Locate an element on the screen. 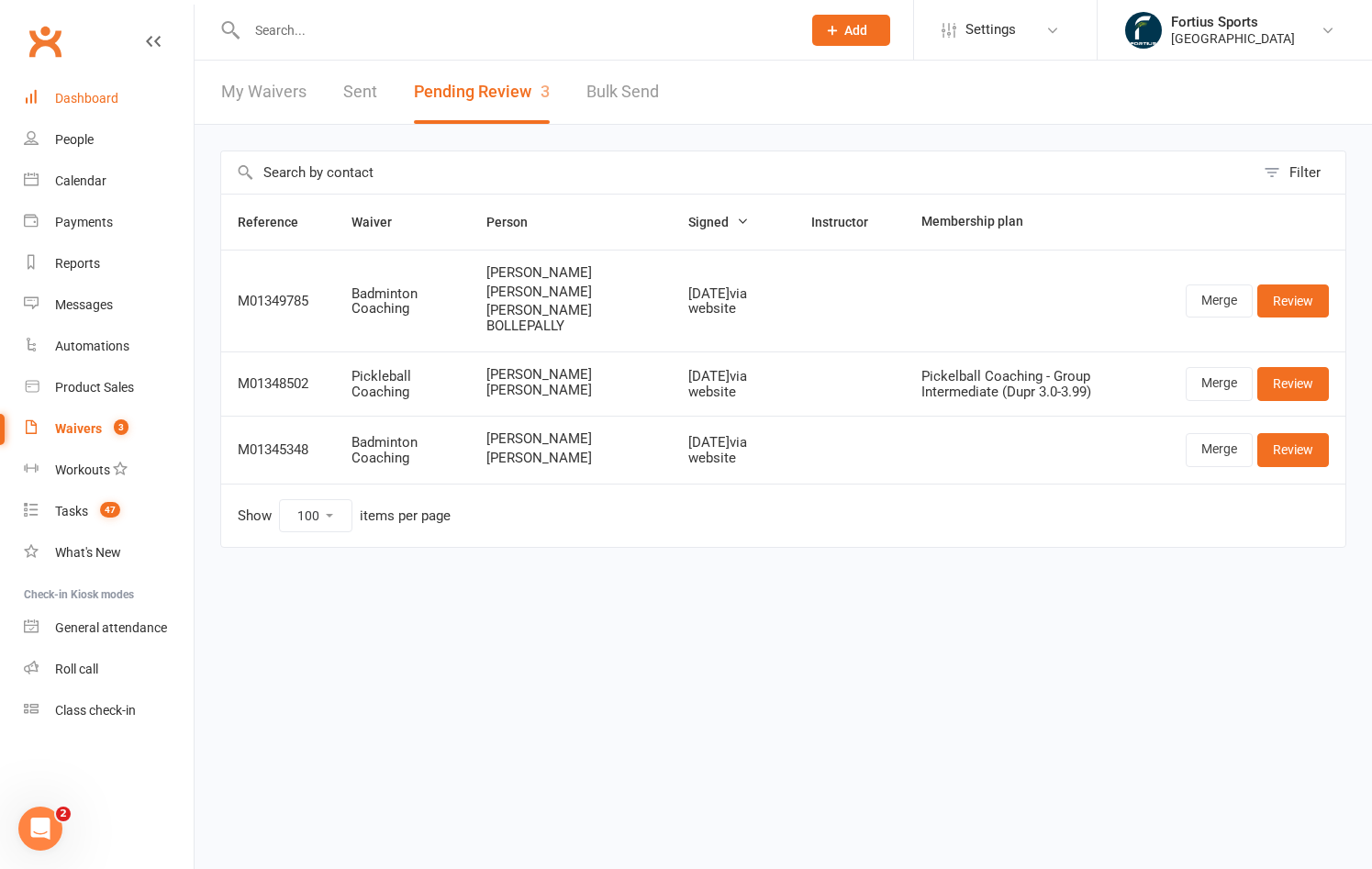  div: Pickleball Coaching is located at coordinates (402, 383).